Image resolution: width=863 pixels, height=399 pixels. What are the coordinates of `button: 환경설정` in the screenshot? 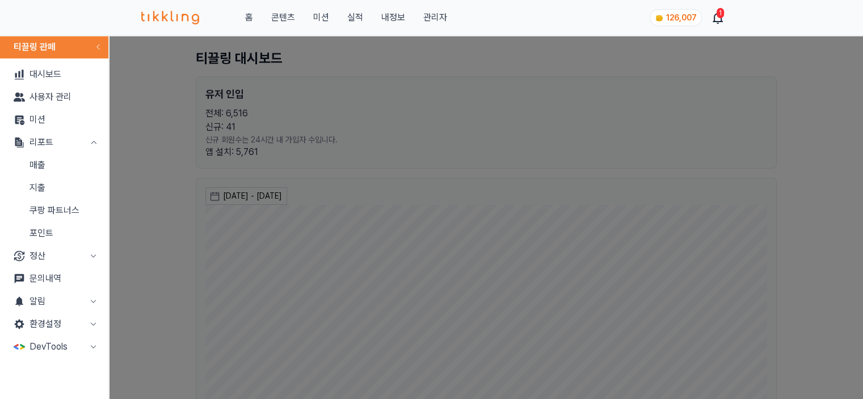 It's located at (54, 324).